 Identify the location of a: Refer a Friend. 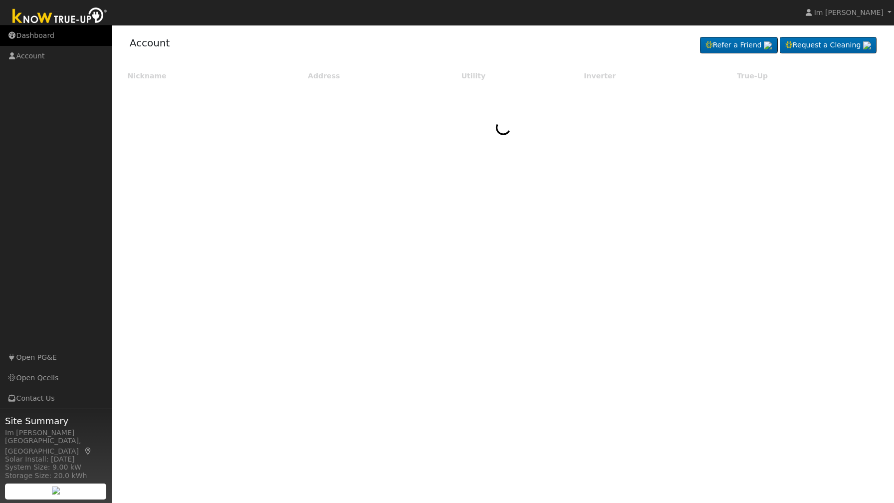
(739, 45).